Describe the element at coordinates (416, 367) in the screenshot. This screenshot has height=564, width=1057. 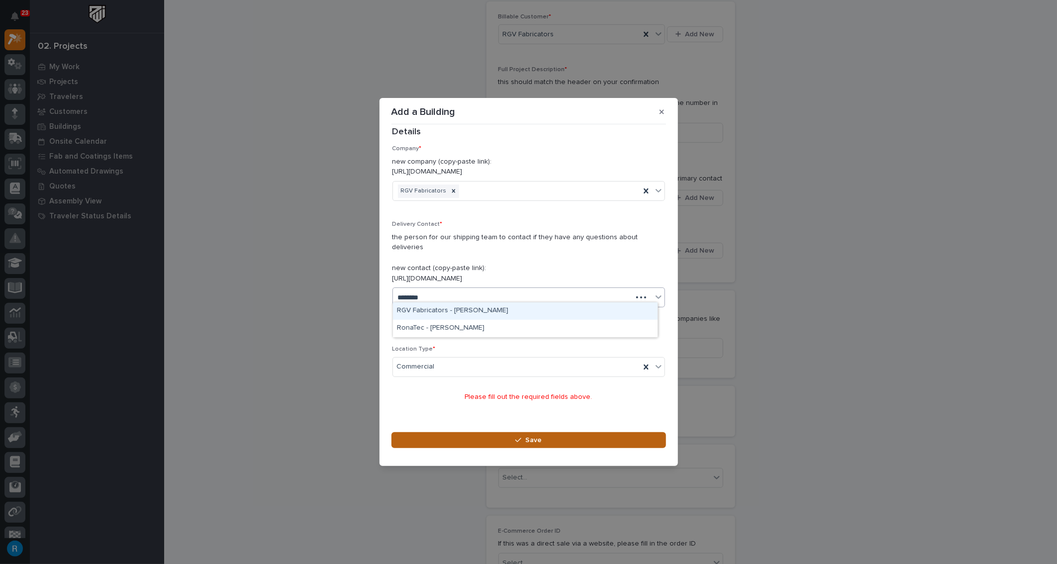
I see `span: Commercial` at that location.